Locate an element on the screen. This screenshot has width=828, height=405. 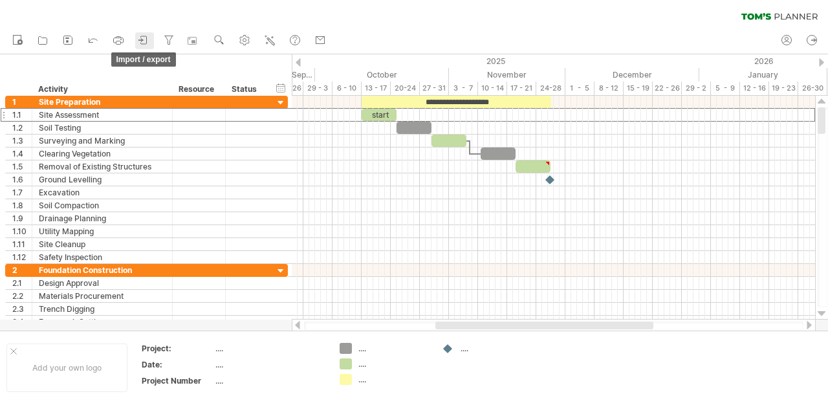
div: 1.6 is located at coordinates (22, 179).